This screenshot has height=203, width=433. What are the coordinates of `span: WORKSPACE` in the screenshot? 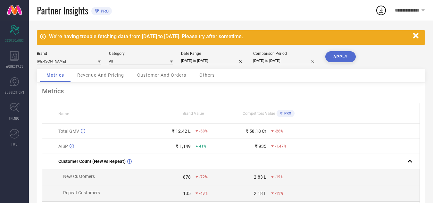 It's located at (14, 66).